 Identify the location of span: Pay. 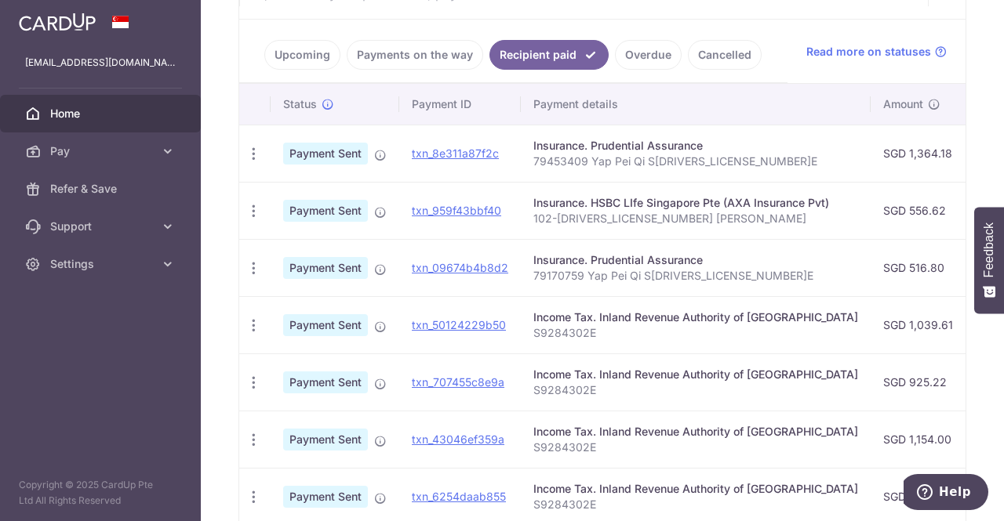
(102, 151).